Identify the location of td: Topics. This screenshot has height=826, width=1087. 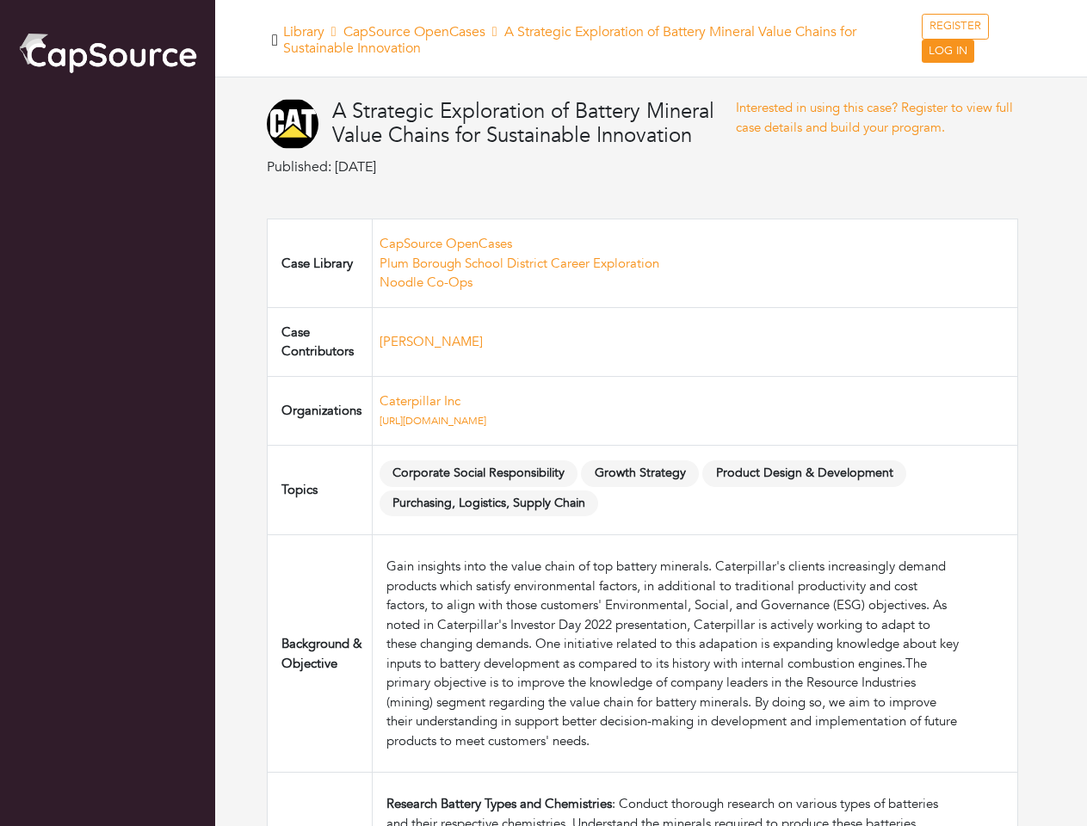
(320, 490).